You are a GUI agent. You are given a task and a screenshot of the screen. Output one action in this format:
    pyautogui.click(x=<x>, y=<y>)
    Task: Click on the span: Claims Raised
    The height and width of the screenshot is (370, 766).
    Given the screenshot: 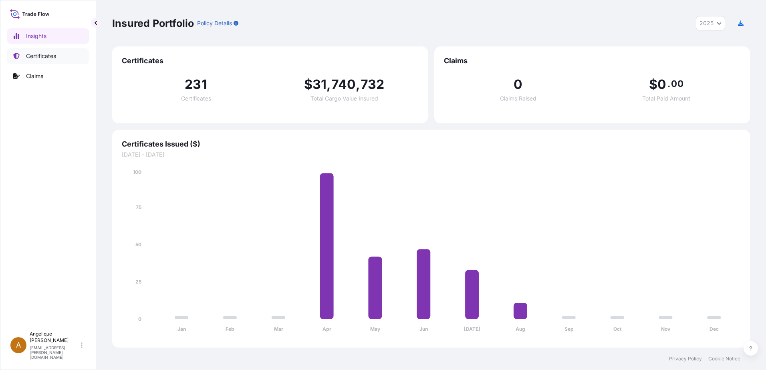 What is the action you would take?
    pyautogui.click(x=518, y=99)
    